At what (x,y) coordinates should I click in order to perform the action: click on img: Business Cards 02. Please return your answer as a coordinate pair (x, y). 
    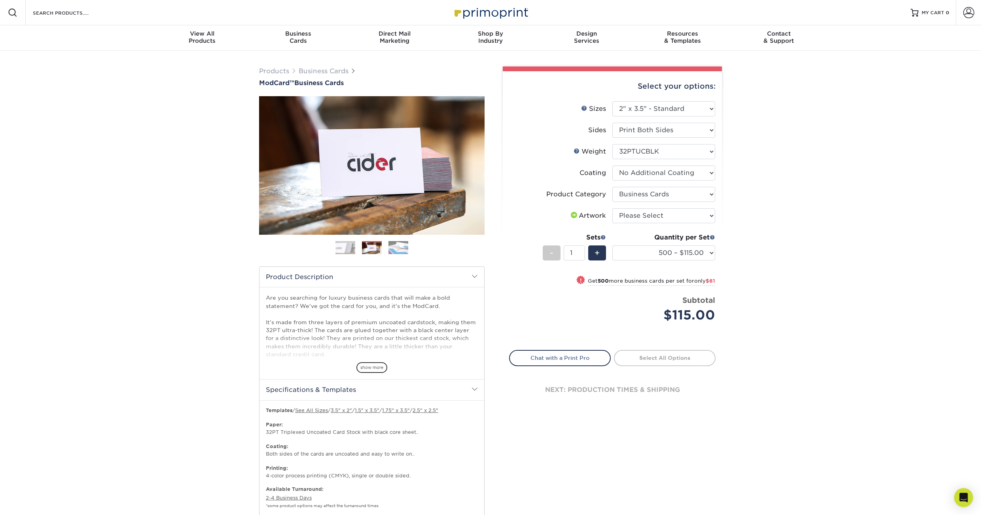
    Looking at the image, I should click on (372, 248).